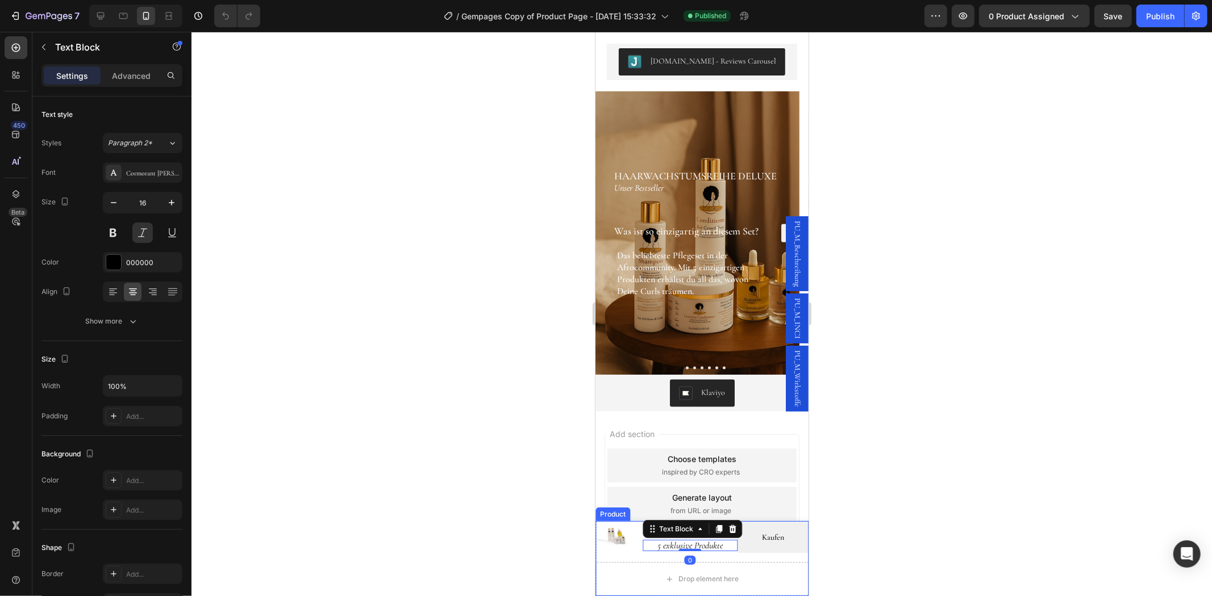  Describe the element at coordinates (1034, 16) in the screenshot. I see `button: 0 product assigned` at that location.